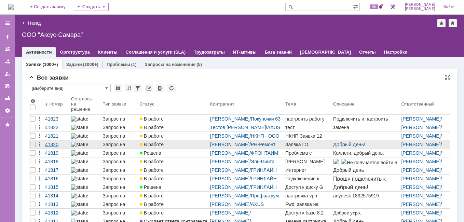 The height and width of the screenshot is (222, 464). I want to click on span: oil, so click(45, 63).